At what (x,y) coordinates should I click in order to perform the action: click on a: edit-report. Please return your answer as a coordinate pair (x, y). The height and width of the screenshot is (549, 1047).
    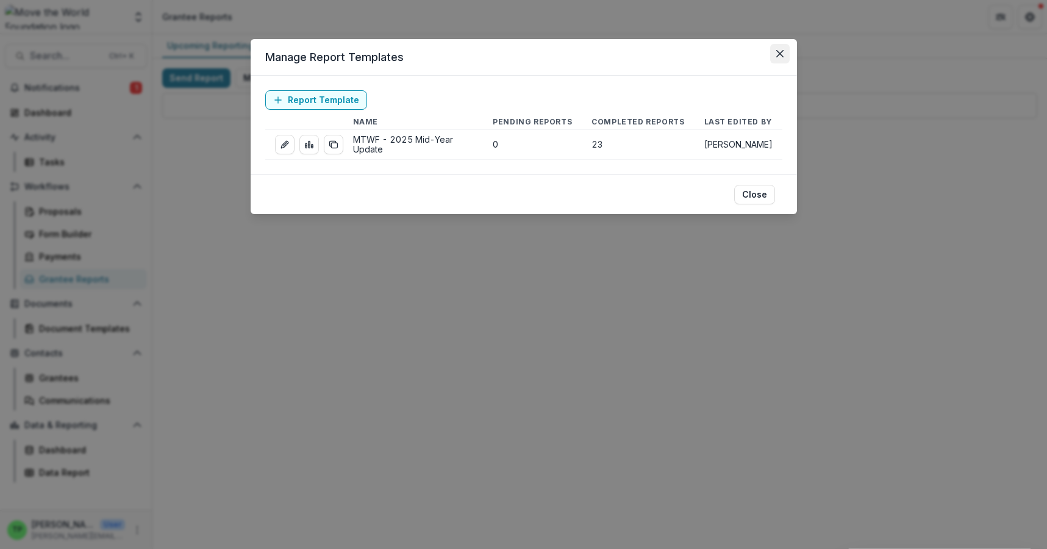
    Looking at the image, I should click on (285, 145).